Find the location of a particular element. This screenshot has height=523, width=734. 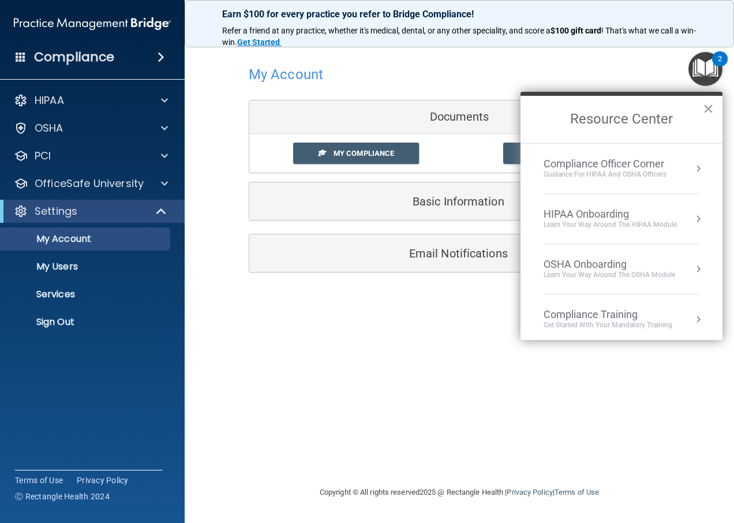

p: My Account is located at coordinates (86, 239).